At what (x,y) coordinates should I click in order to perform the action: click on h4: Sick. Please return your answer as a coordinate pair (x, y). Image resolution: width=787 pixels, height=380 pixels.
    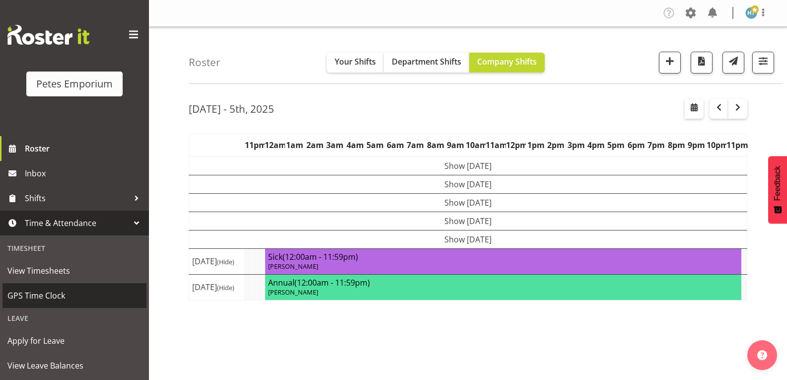
    Looking at the image, I should click on (503, 257).